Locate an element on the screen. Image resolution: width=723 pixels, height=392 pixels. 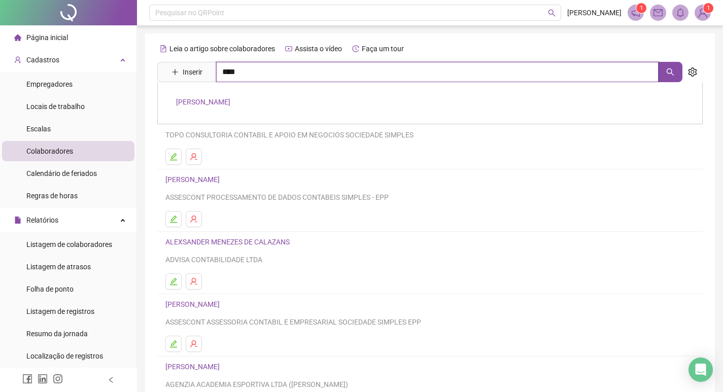
span: Localização de registros is located at coordinates (64, 356).